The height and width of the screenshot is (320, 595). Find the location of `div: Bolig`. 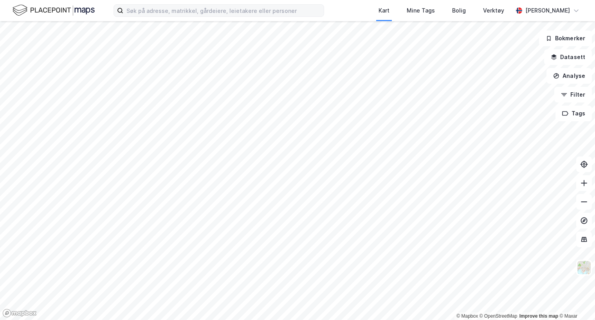

div: Bolig is located at coordinates (459, 11).